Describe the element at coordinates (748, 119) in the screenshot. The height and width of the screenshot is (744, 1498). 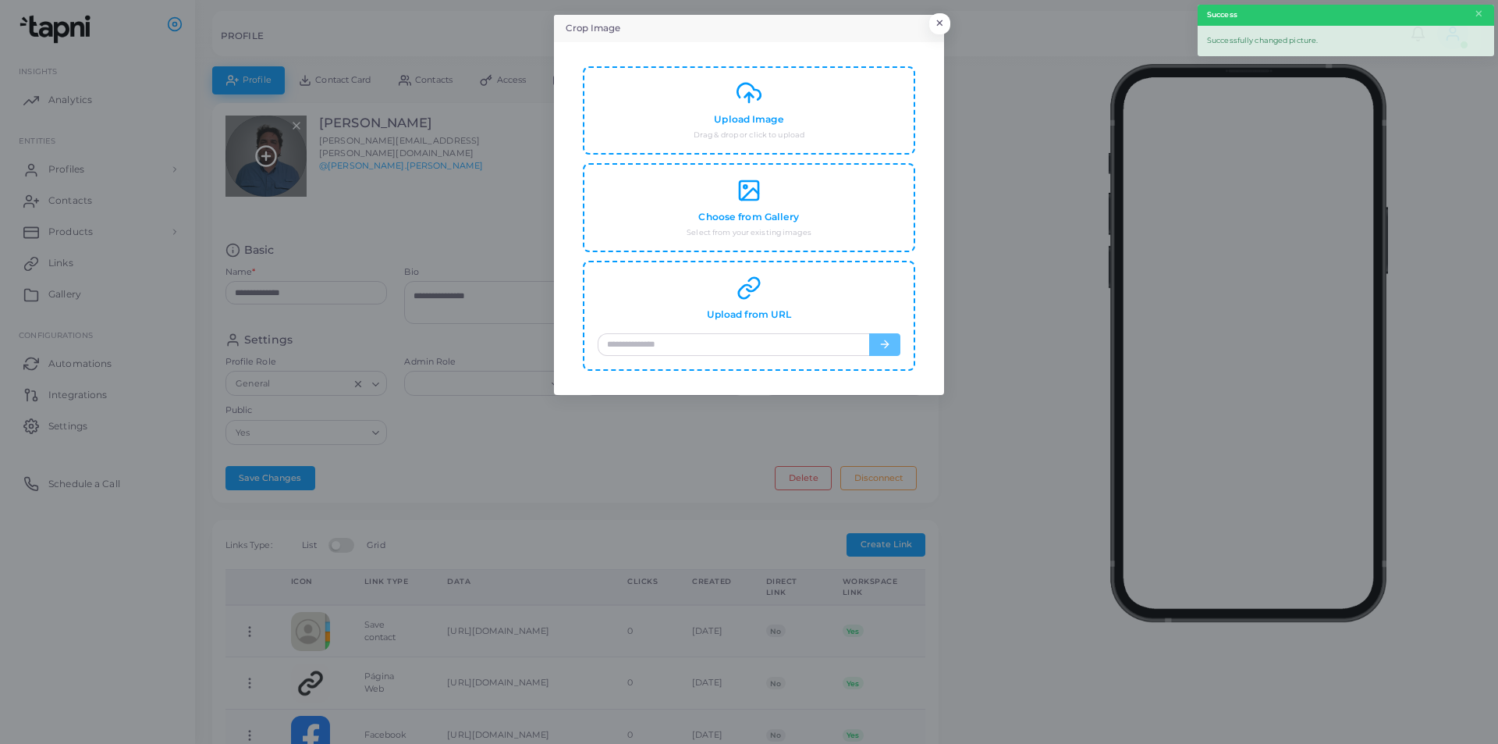
I see `h4: Upload Image` at that location.